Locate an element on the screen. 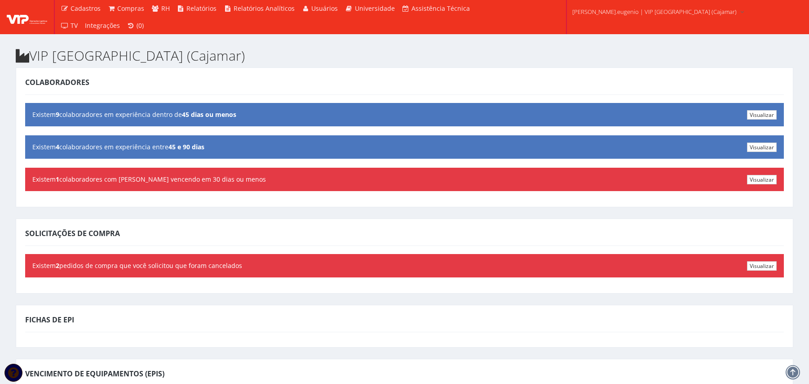  span: Universidade is located at coordinates (375, 8).